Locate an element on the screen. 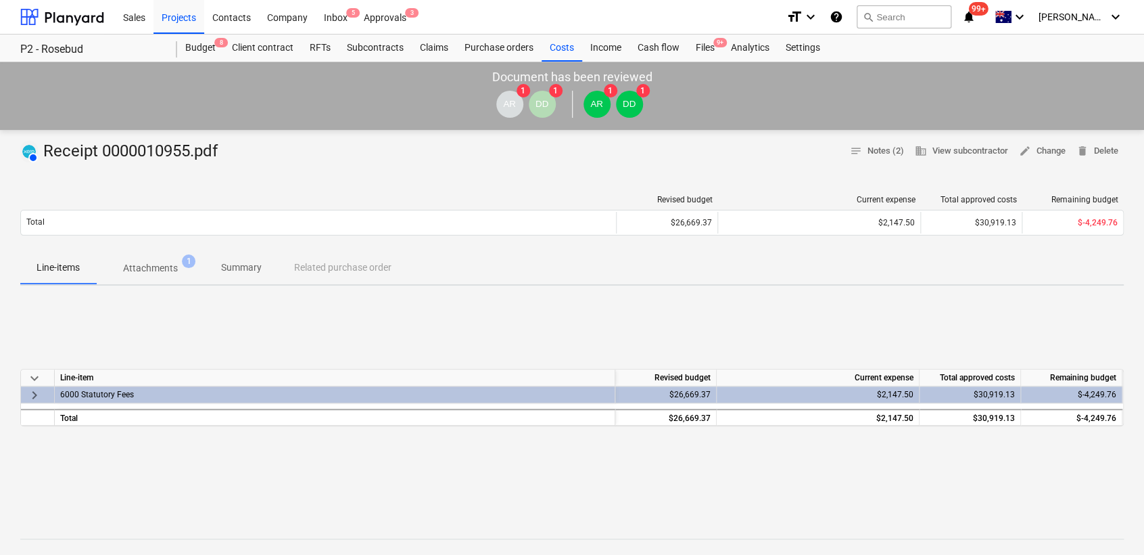 The image size is (1144, 555). div: RFTs is located at coordinates (320, 48).